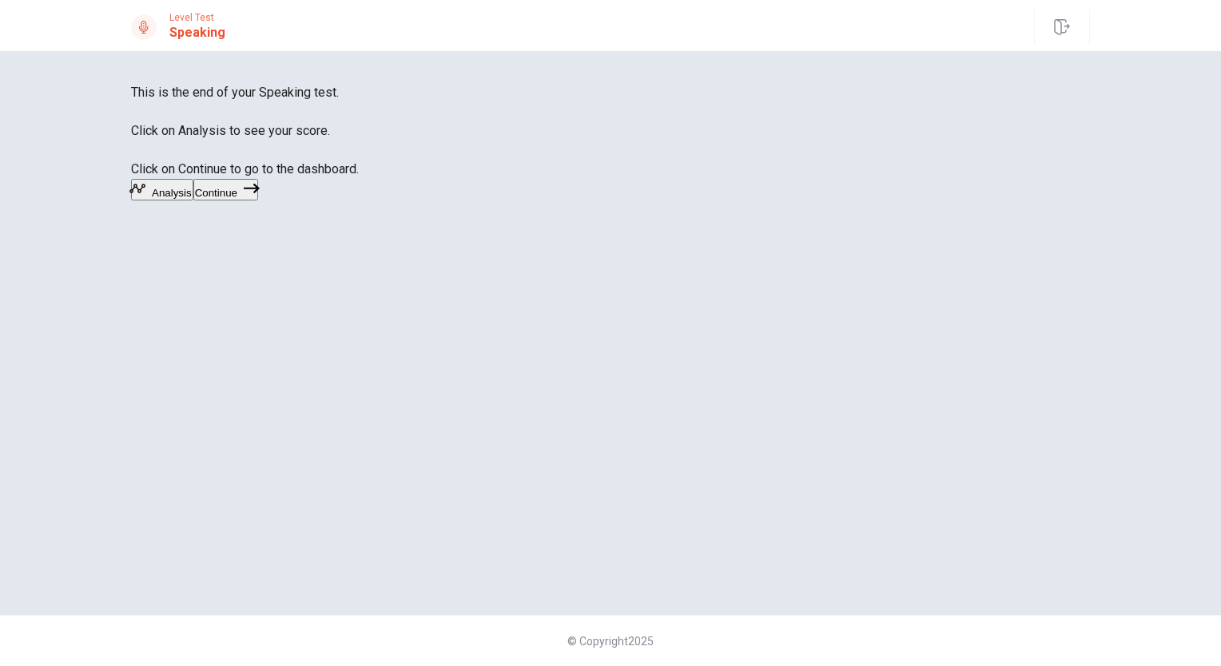 This screenshot has width=1221, height=666. What do you see at coordinates (162, 192) in the screenshot?
I see `a: Analysis` at bounding box center [162, 192].